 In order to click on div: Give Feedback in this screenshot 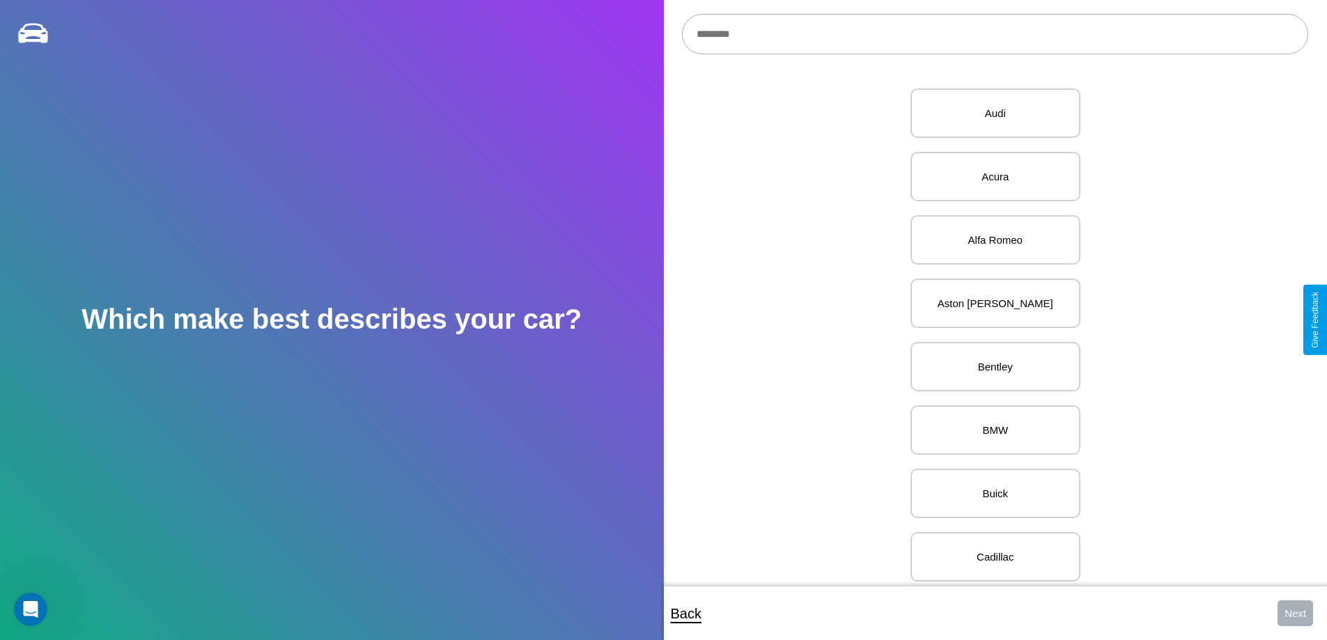, I will do `click(1315, 320)`.